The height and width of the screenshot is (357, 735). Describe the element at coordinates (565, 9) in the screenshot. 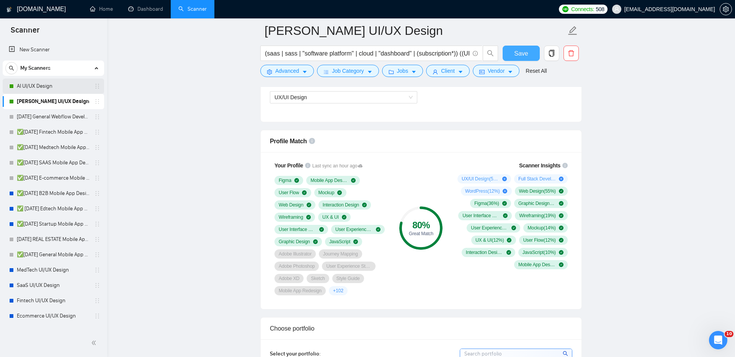

I see `img: upwork-logo.png` at that location.